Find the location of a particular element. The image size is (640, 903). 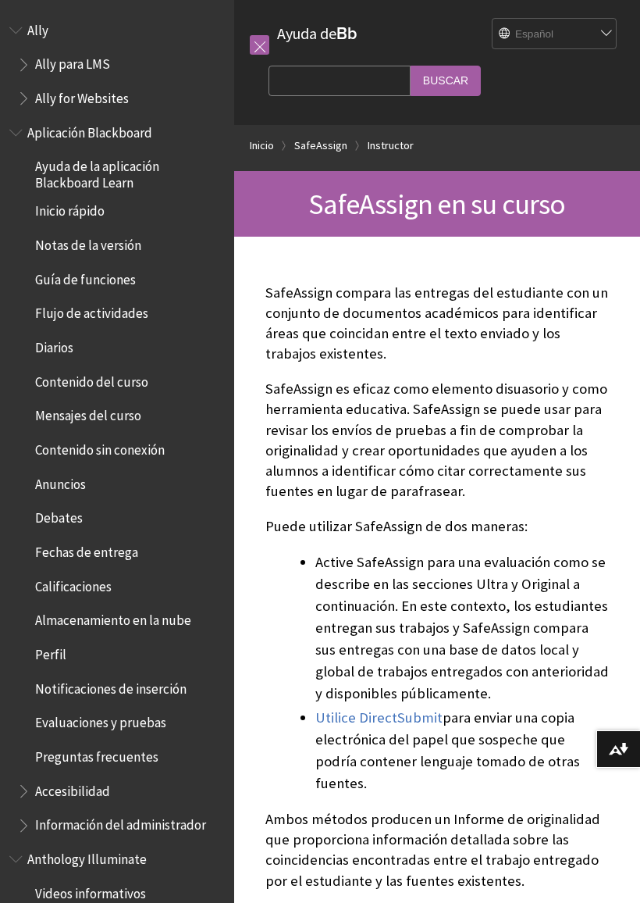

span: Ally for Websites is located at coordinates (82, 95).